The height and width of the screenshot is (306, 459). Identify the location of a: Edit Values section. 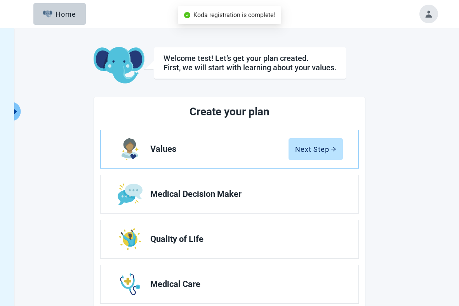
(229, 149).